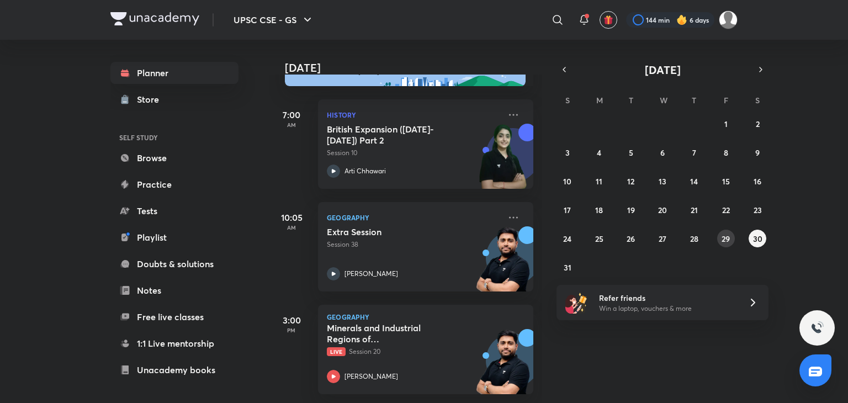  What do you see at coordinates (174, 137) in the screenshot?
I see `h6: SELF STUDY` at bounding box center [174, 137].